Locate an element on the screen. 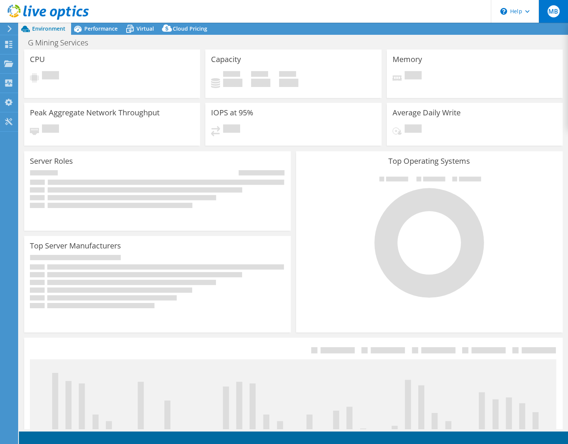 Image resolution: width=568 pixels, height=444 pixels. span: Performance is located at coordinates (101, 28).